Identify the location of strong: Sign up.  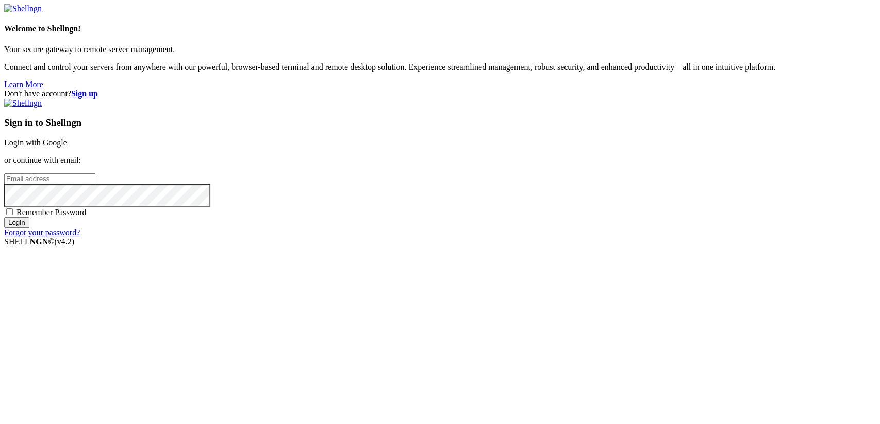
(85, 93).